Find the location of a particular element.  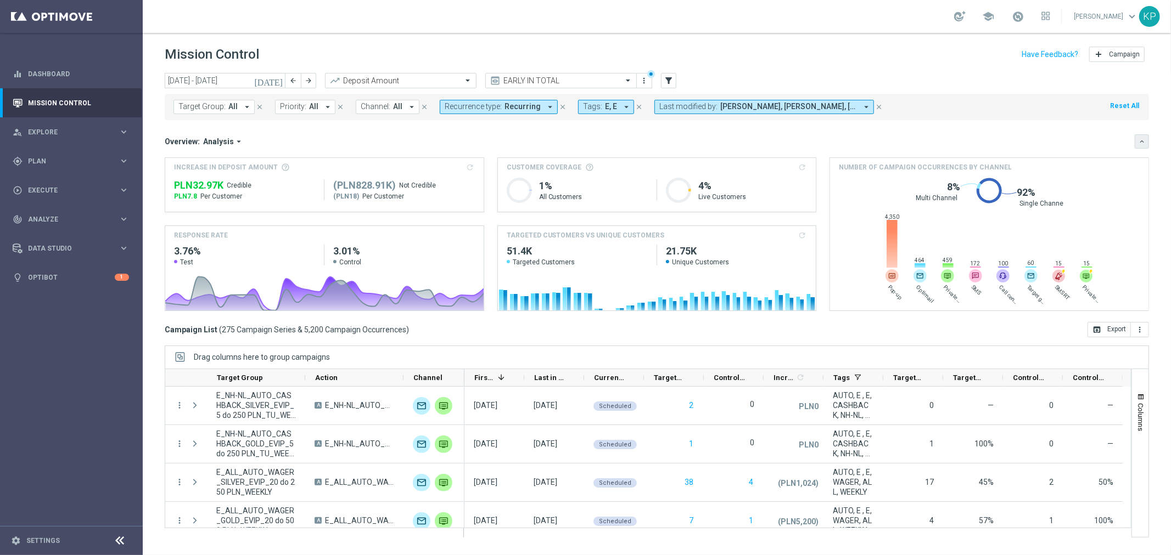

span: 45% is located at coordinates (986, 482).